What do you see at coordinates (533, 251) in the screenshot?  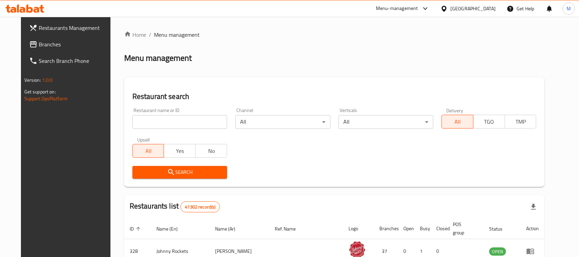 I see `div: Menu` at bounding box center [533, 251].